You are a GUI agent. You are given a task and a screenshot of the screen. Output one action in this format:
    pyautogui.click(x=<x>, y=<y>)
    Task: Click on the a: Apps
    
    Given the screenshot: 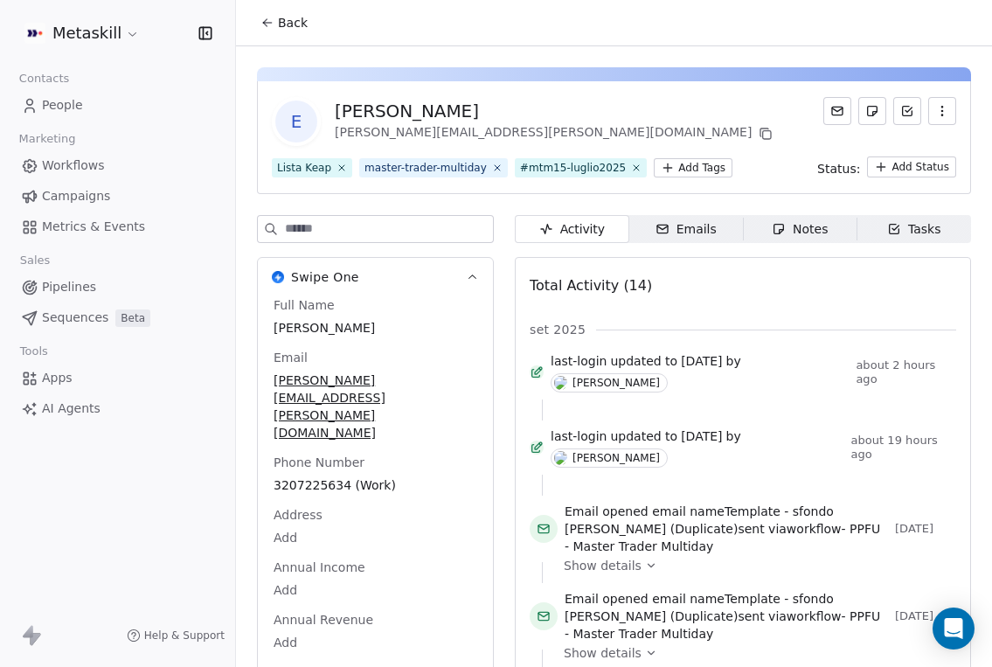 What is the action you would take?
    pyautogui.click(x=117, y=378)
    